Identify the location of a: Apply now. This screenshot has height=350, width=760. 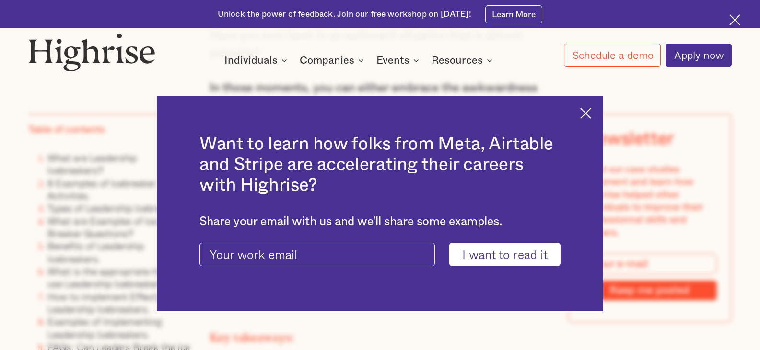
(698, 55).